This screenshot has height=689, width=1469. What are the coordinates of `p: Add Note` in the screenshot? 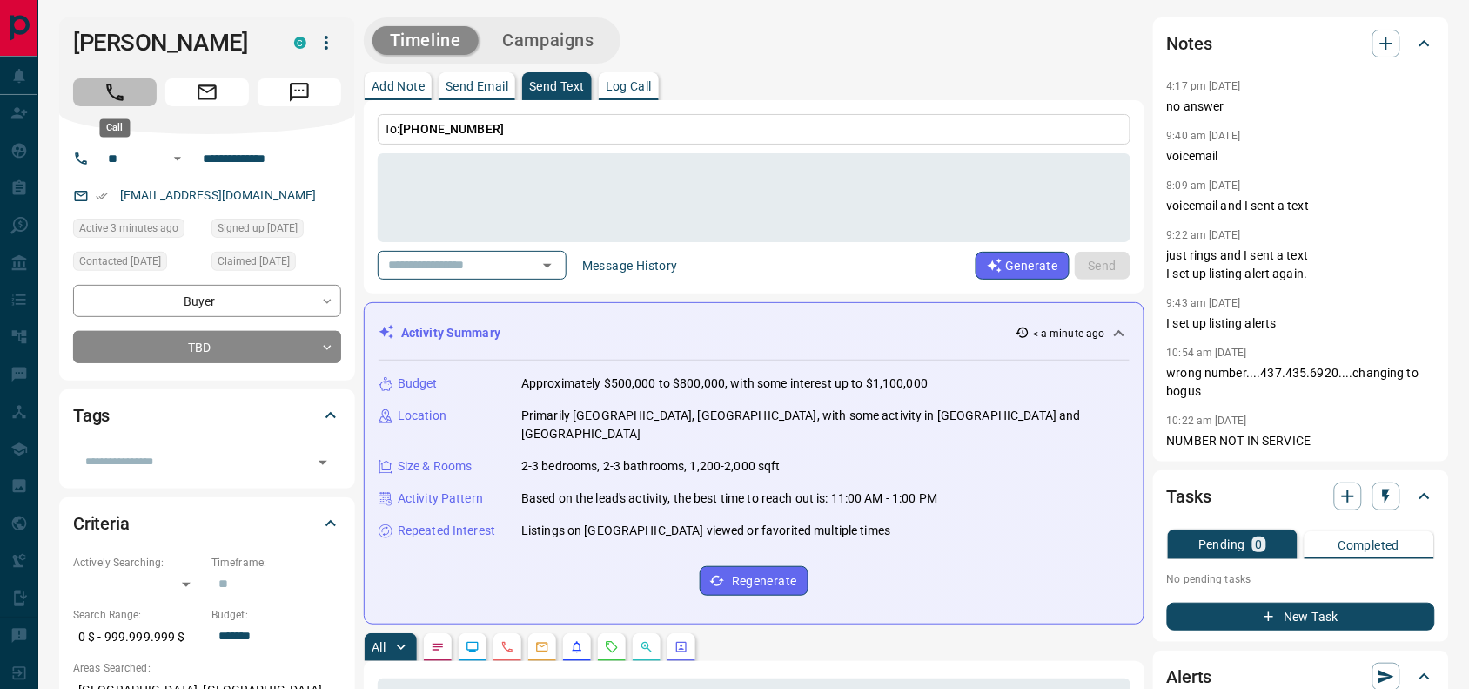 It's located at (398, 86).